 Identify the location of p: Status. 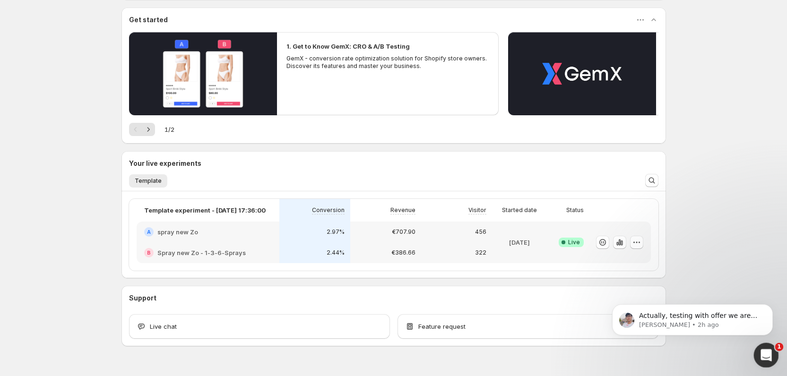
(575, 210).